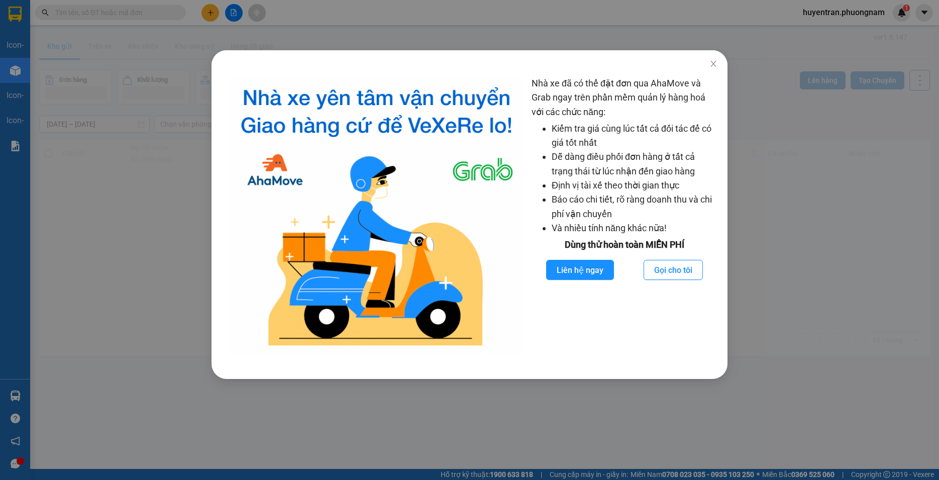  I want to click on button: Gọi cho tôi, so click(673, 270).